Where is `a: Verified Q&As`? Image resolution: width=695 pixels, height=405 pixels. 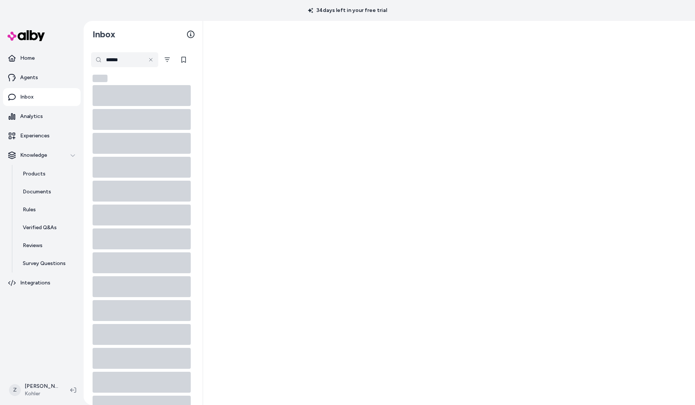
a: Verified Q&As is located at coordinates (48, 228).